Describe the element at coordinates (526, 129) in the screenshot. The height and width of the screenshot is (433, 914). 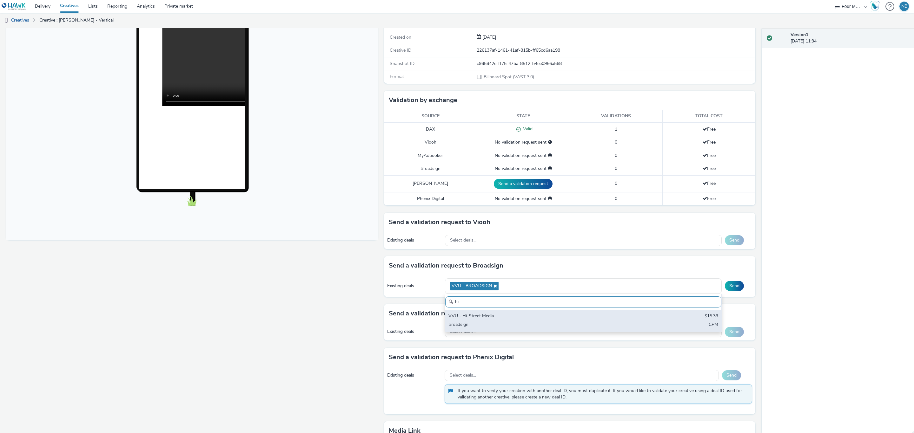
I see `span: Valid` at that location.